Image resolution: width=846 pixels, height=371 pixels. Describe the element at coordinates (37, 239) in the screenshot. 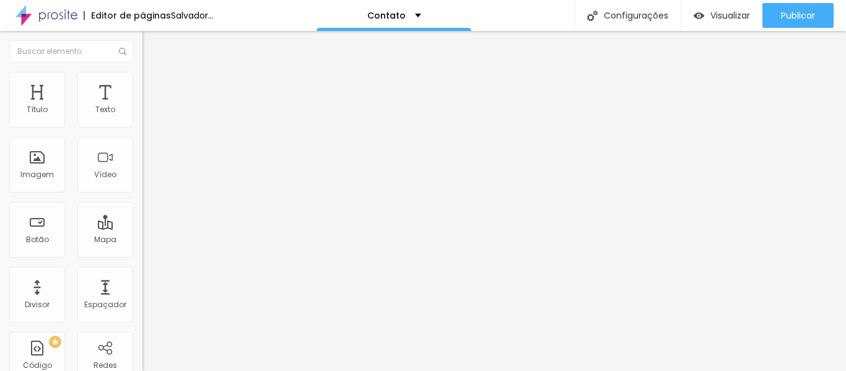

I see `font: Botão` at that location.